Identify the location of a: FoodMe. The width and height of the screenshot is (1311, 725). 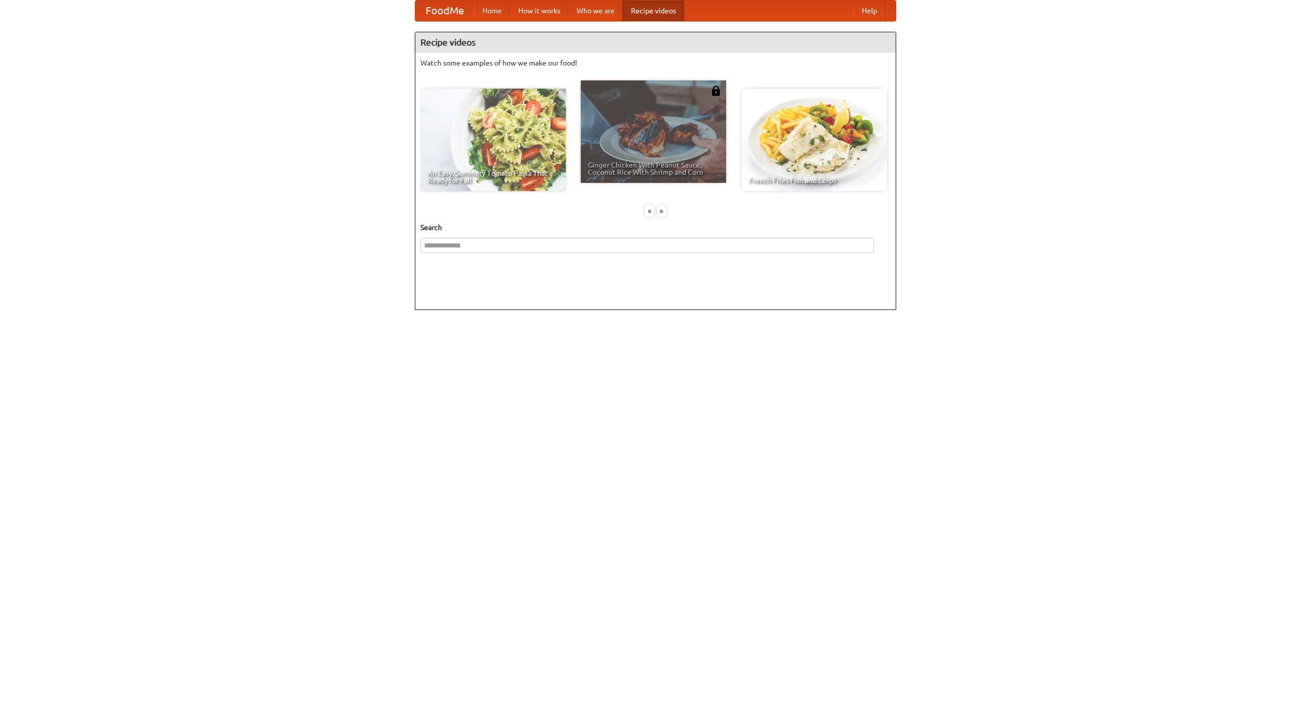
(444, 11).